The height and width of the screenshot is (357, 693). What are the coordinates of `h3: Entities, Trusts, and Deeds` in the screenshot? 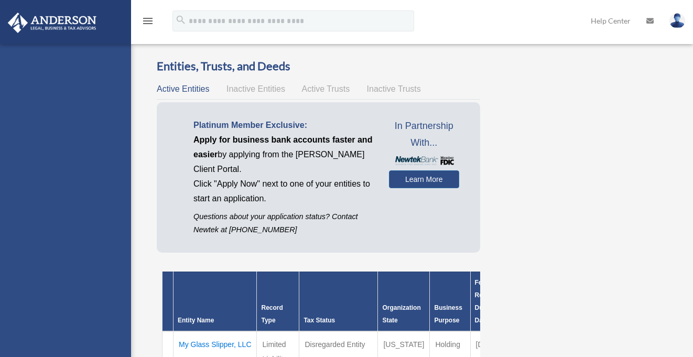 It's located at (318, 66).